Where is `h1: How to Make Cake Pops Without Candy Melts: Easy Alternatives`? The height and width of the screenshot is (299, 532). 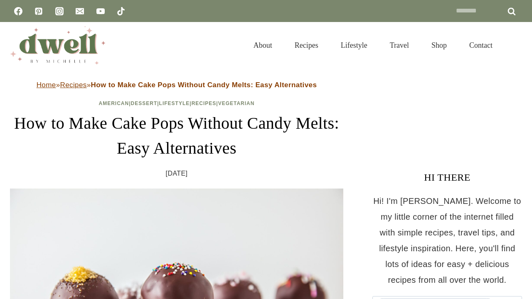
h1: How to Make Cake Pops Without Candy Melts: Easy Alternatives is located at coordinates (177, 136).